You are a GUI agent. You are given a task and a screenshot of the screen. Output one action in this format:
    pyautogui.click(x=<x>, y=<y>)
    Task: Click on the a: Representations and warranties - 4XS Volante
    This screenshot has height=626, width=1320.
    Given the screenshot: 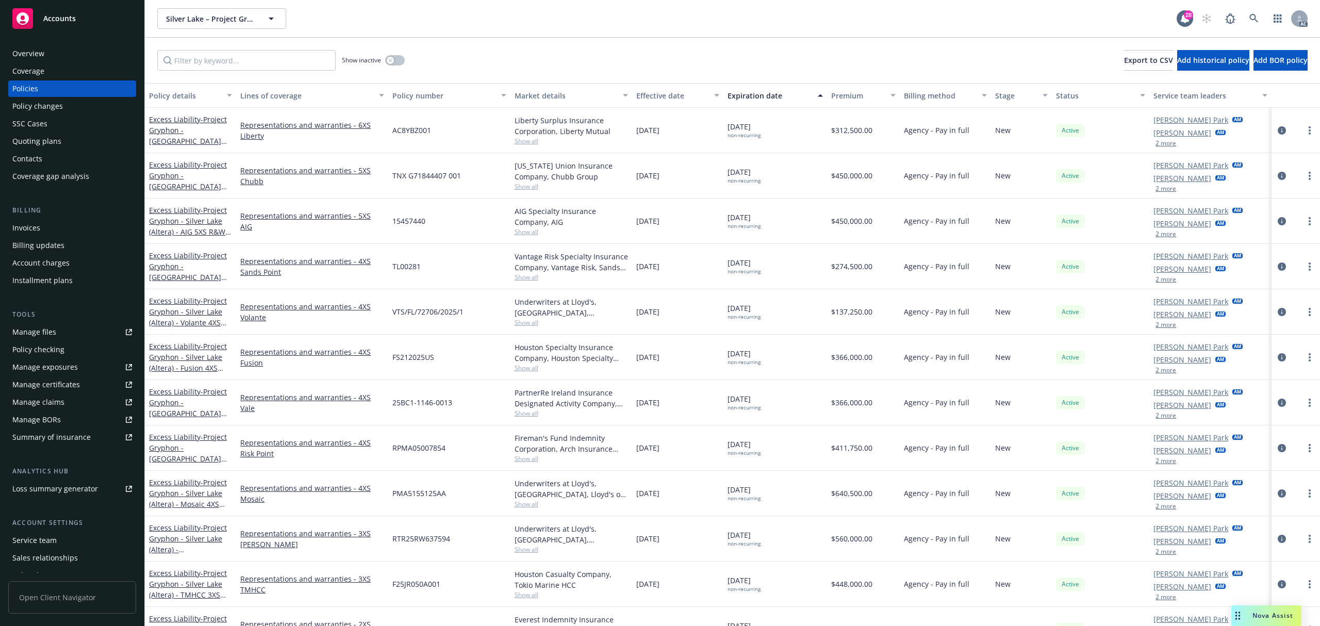 What is the action you would take?
    pyautogui.click(x=312, y=312)
    